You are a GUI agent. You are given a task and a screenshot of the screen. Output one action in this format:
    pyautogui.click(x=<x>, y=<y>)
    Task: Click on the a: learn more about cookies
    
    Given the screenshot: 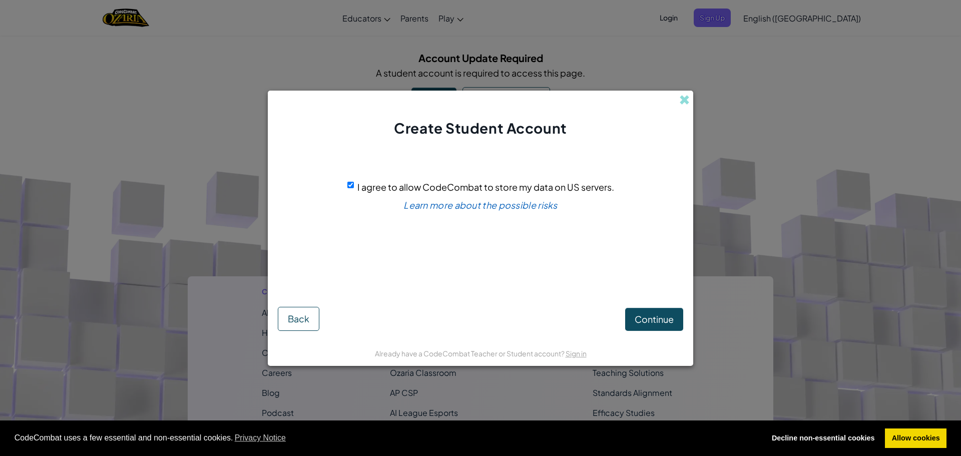 What is the action you would take?
    pyautogui.click(x=260, y=438)
    